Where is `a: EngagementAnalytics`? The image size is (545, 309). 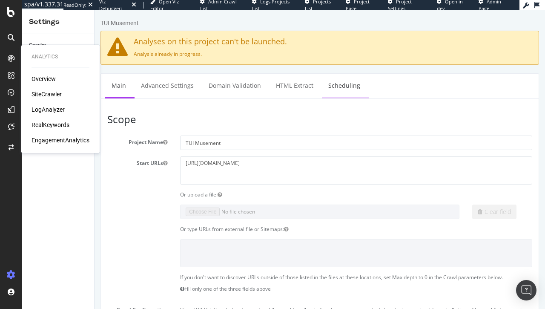 a: EngagementAnalytics is located at coordinates (60, 140).